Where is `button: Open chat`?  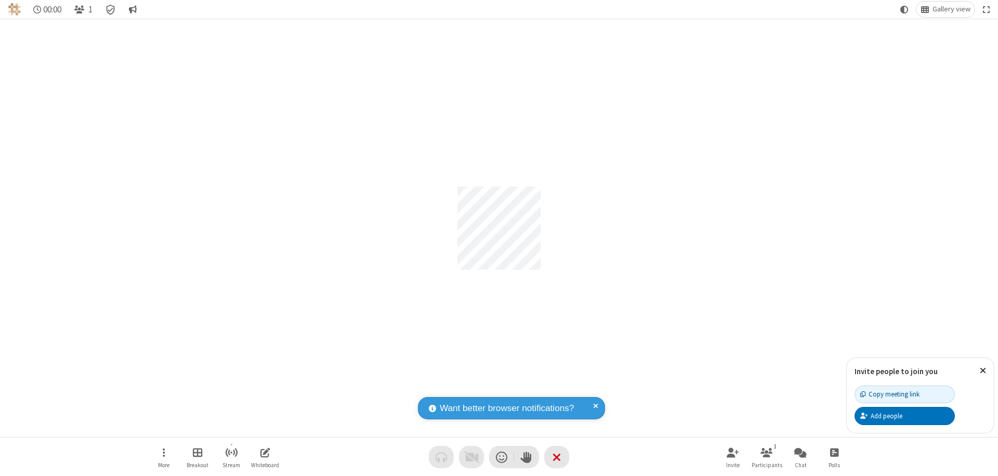 button: Open chat is located at coordinates (800, 457).